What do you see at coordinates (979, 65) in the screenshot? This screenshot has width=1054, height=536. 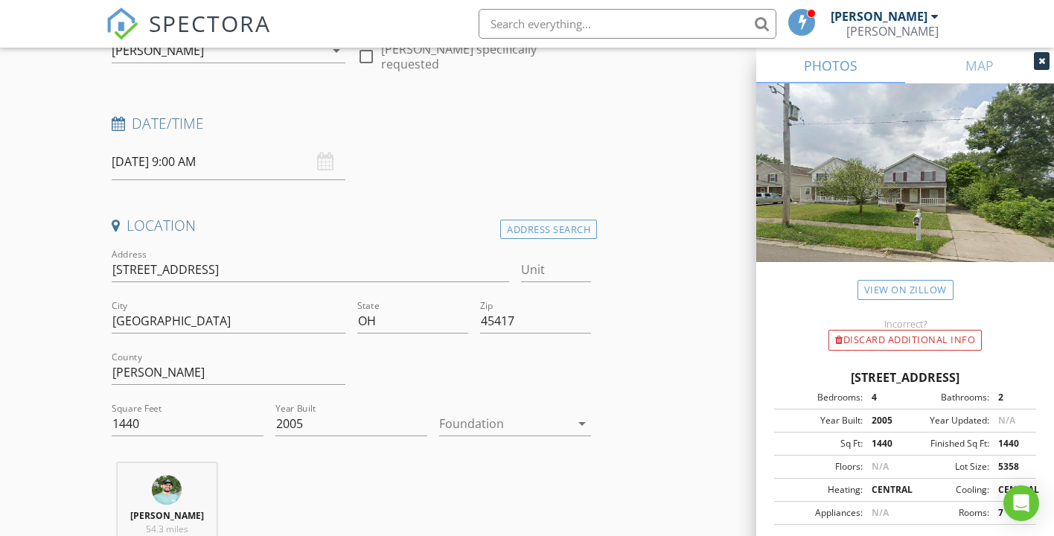 I see `a: MAP` at bounding box center [979, 65].